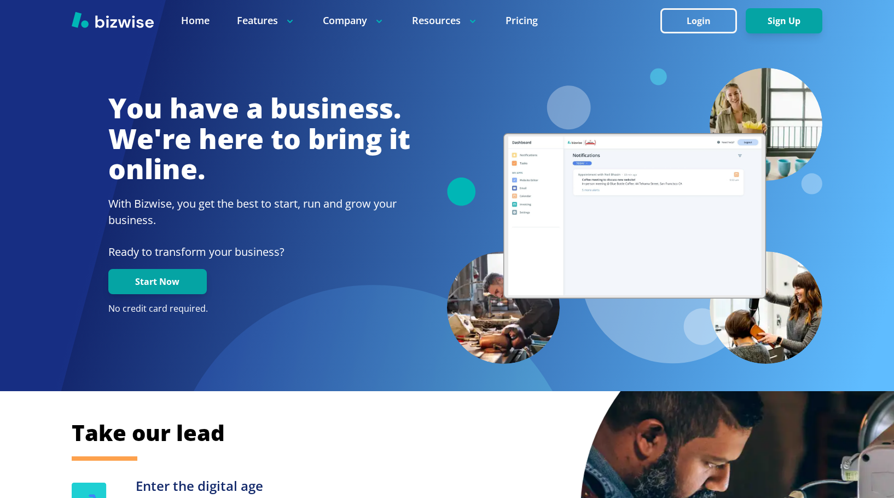  I want to click on a: Sign Up, so click(784, 21).